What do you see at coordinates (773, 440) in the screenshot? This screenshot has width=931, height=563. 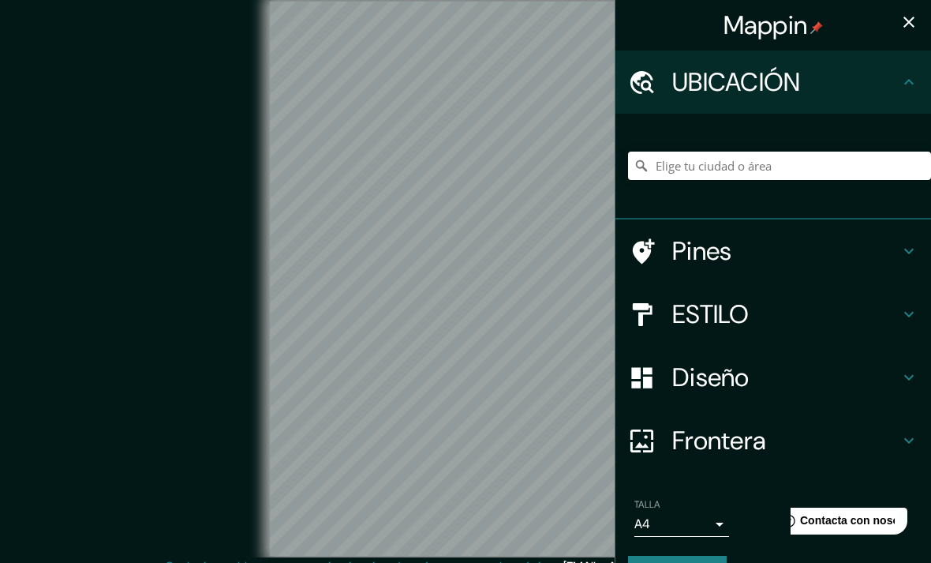 I see `div: Frontera` at bounding box center [773, 440].